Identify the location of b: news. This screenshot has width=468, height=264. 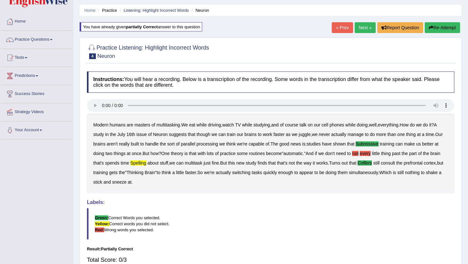
(296, 144).